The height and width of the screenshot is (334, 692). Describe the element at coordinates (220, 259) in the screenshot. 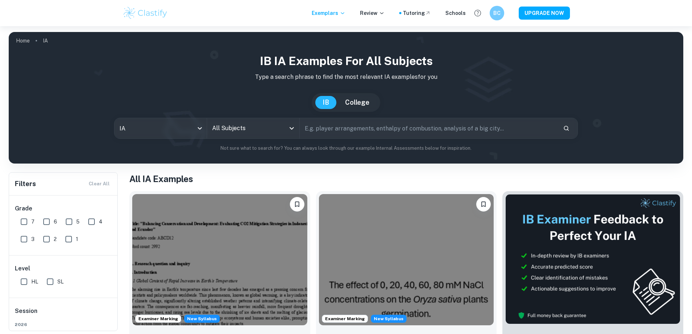

I see `img: ESS IA example thumbnail: To what extent do CO2 emissions contribu` at that location.